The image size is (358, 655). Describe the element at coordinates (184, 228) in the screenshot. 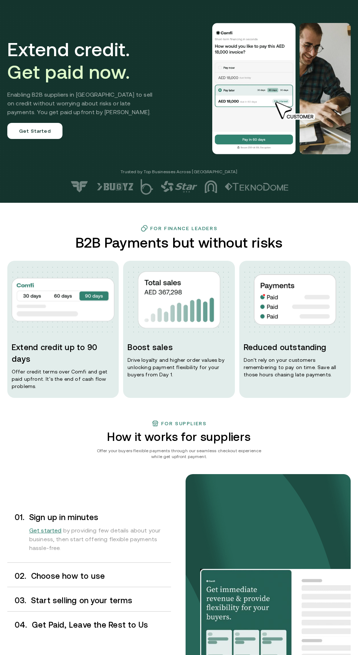

I see `h3: For Finance Leaders` at that location.